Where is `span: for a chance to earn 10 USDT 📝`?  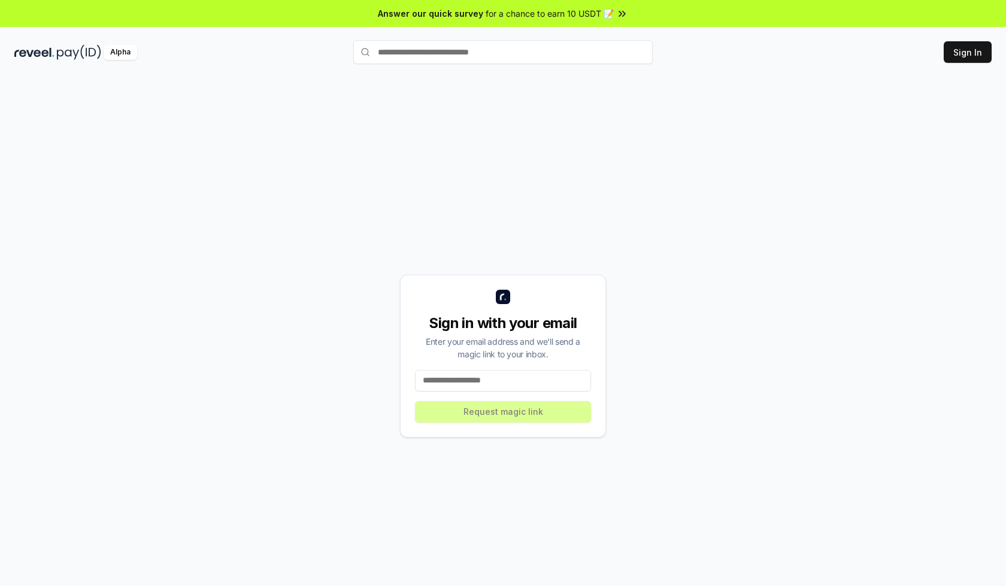
span: for a chance to earn 10 USDT 📝 is located at coordinates (550, 13).